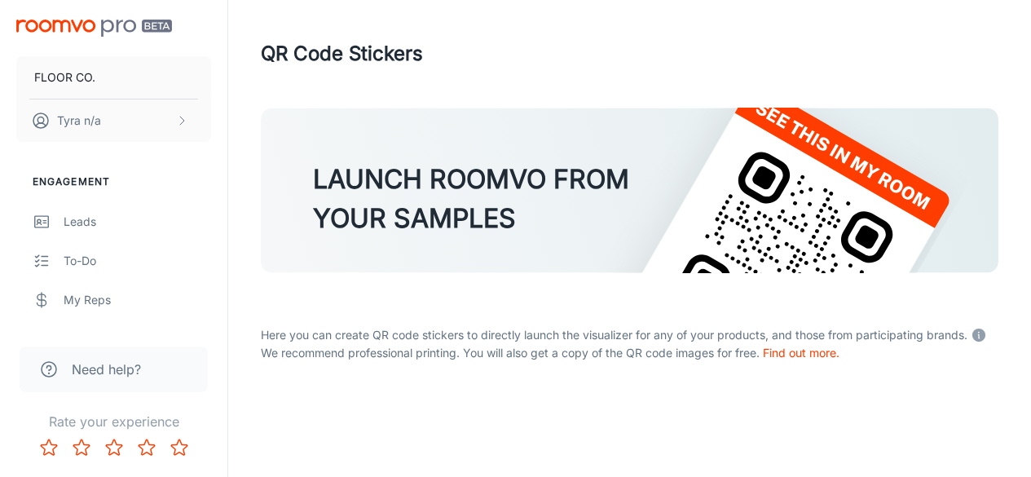 The width and height of the screenshot is (1031, 477). What do you see at coordinates (49, 448) in the screenshot?
I see `button: Rate 1 star` at bounding box center [49, 448].